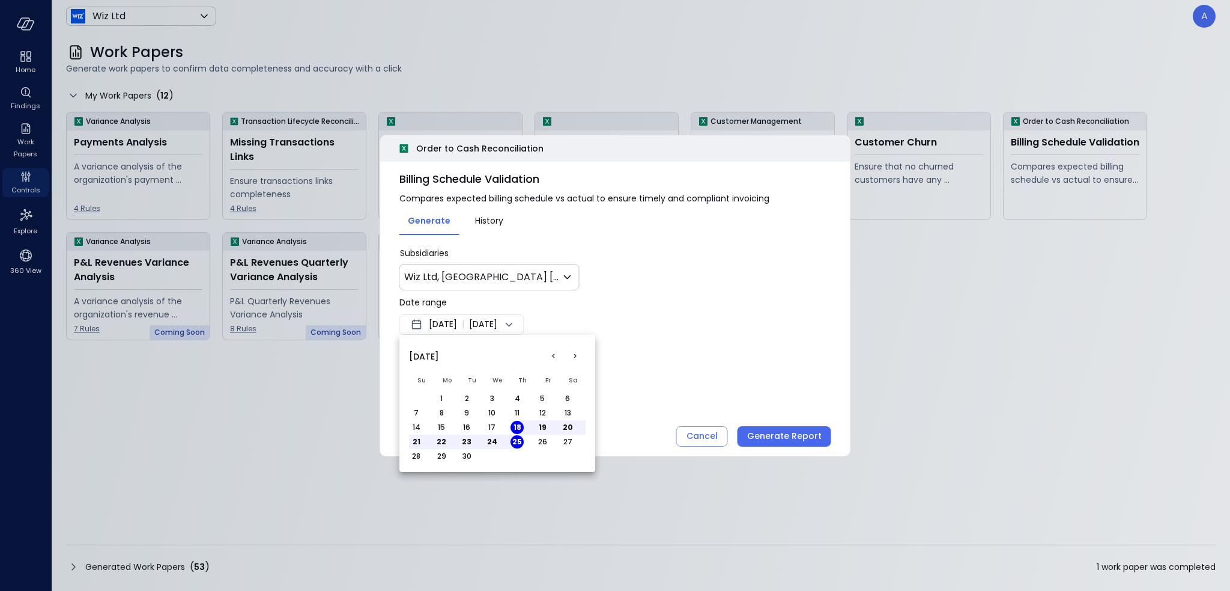 The image size is (1230, 591). What do you see at coordinates (467, 398) in the screenshot?
I see `button: Tuesday, September 2nd, 2025` at bounding box center [467, 398].